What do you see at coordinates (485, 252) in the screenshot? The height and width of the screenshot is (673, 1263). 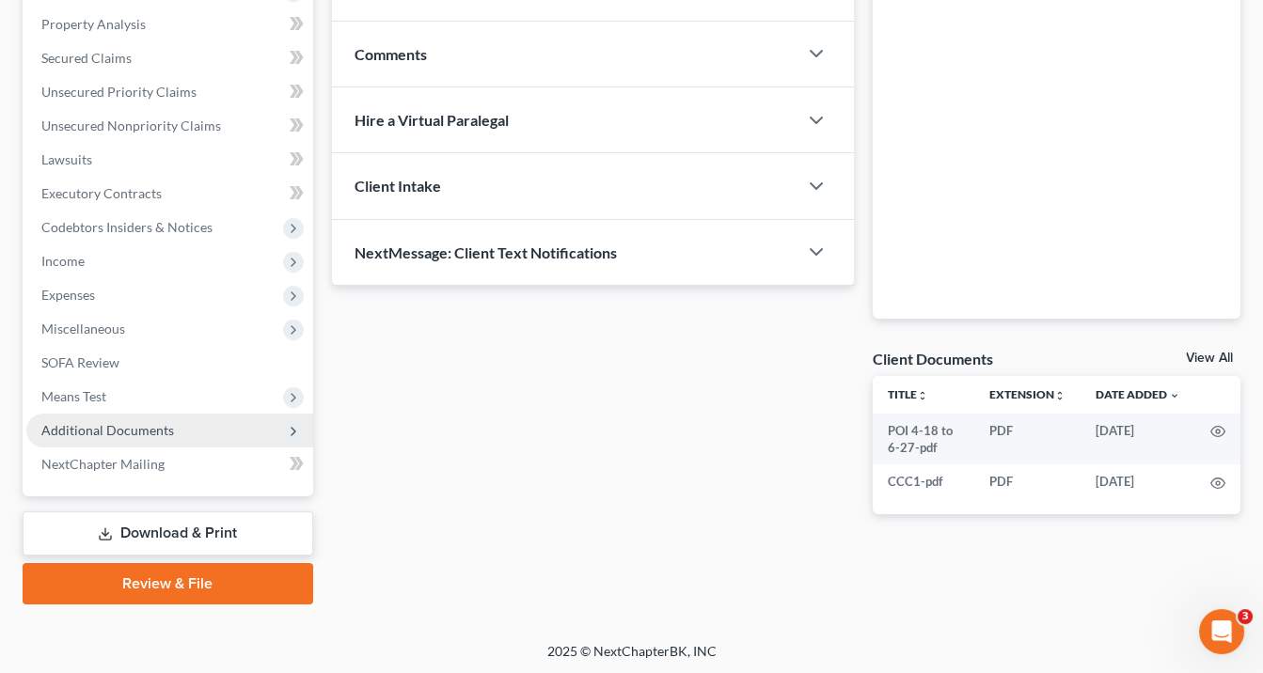 I see `span: NextMessage: Client Text Notifications` at bounding box center [485, 252].